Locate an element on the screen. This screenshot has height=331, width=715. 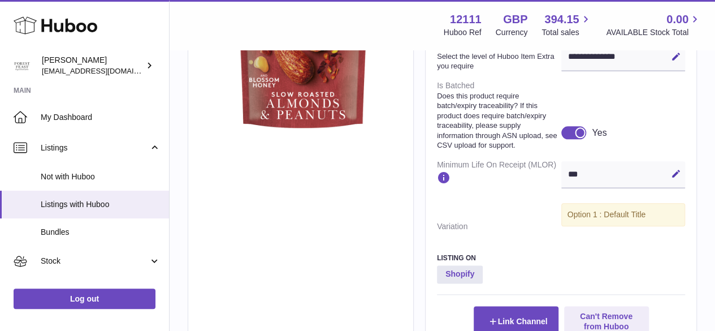
dt: Huboo Item Extra Level is located at coordinates (499, 56).